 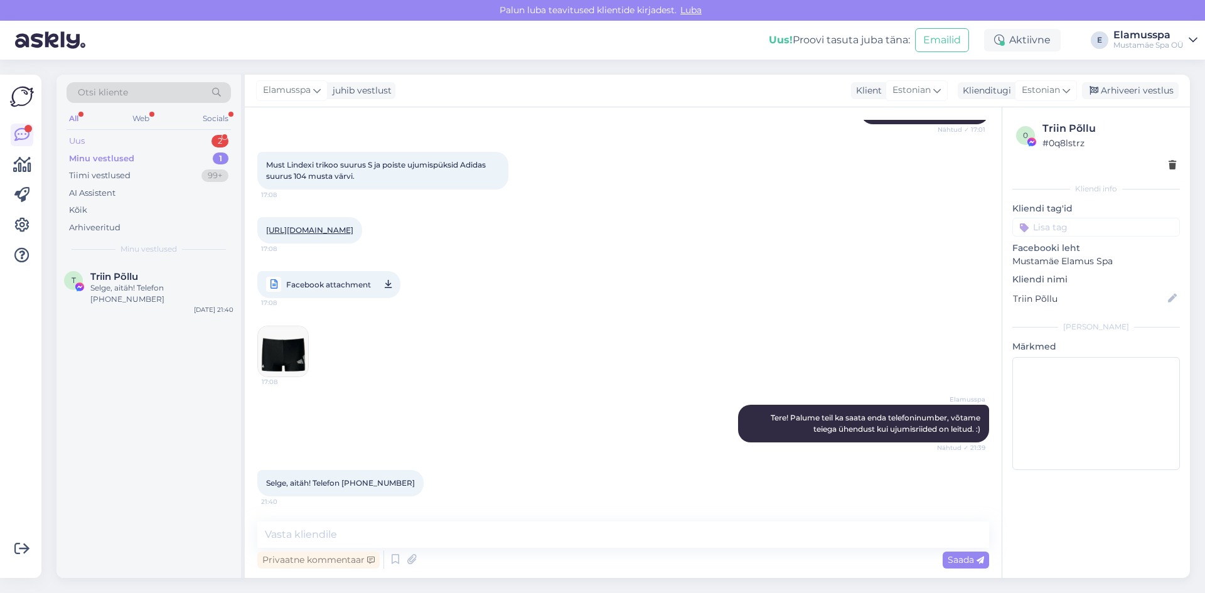 I want to click on button: Emailid, so click(x=942, y=40).